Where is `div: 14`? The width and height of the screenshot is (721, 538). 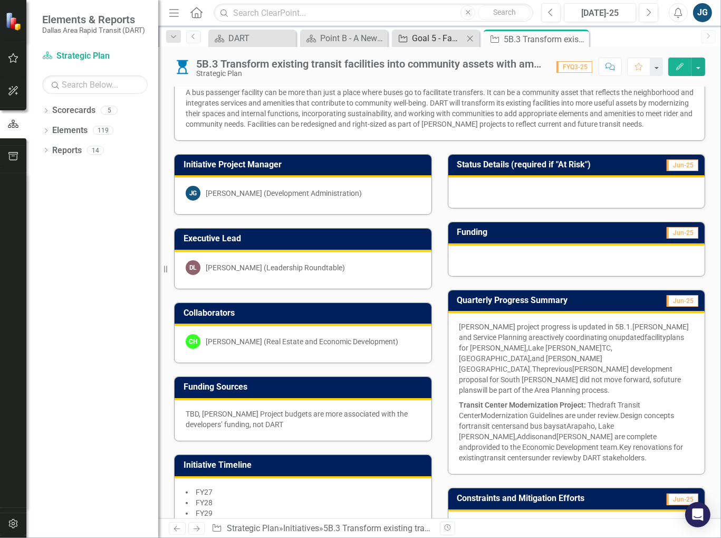
div: 14 is located at coordinates (95, 150).